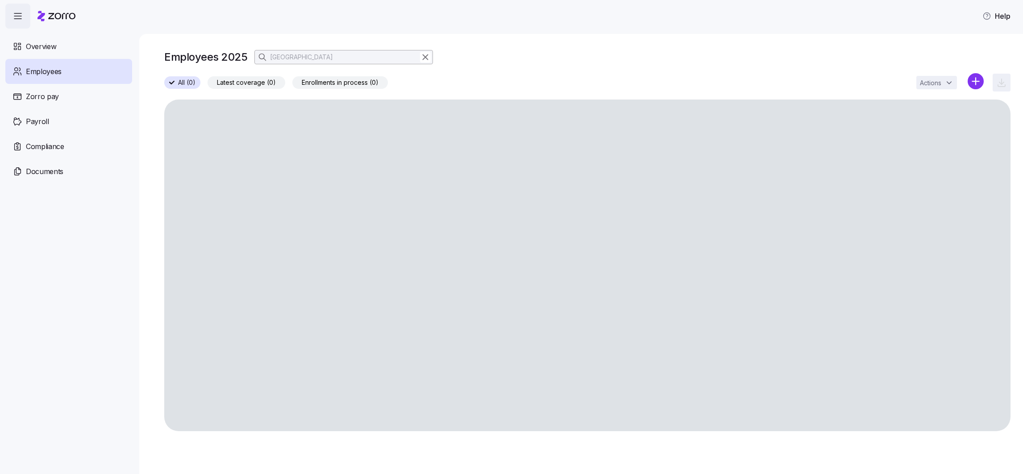  I want to click on span: Documents, so click(45, 171).